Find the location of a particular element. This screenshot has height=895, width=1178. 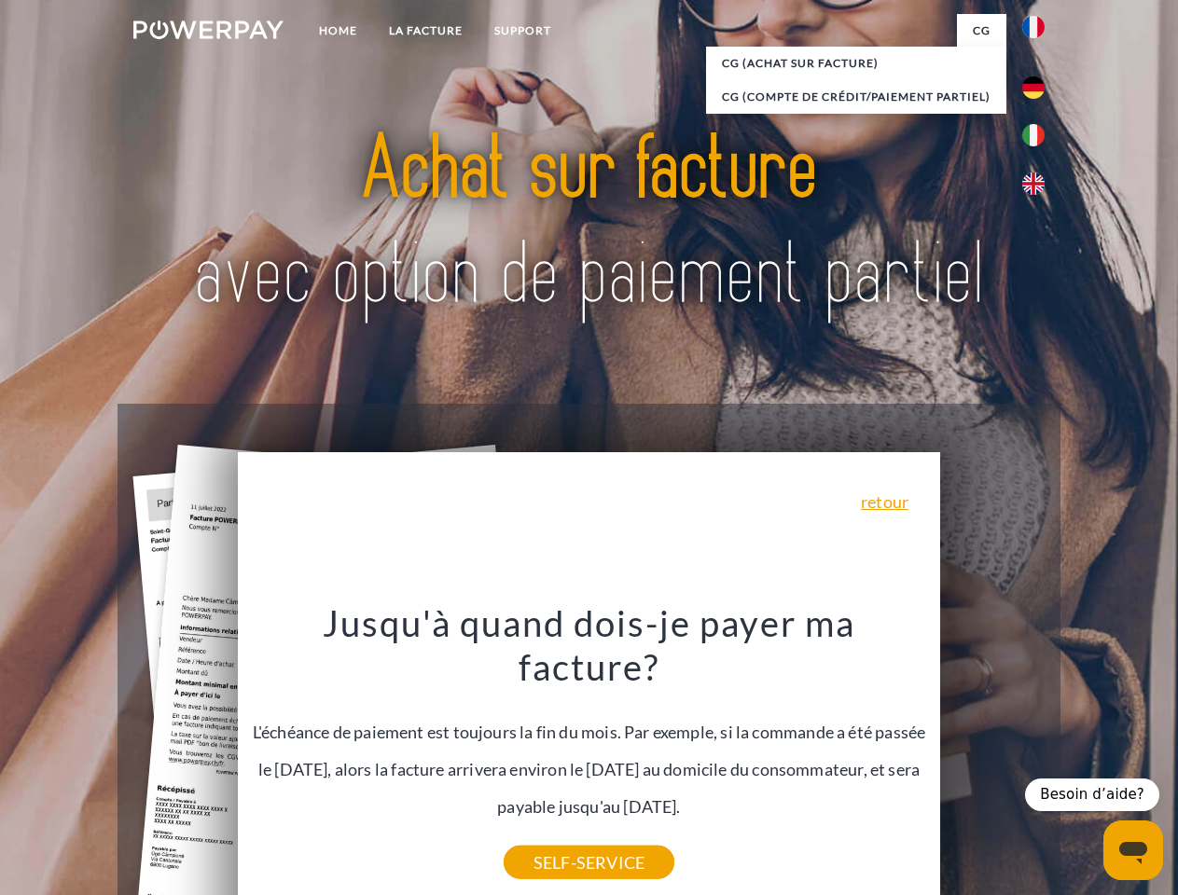

a: retour is located at coordinates (884, 502).